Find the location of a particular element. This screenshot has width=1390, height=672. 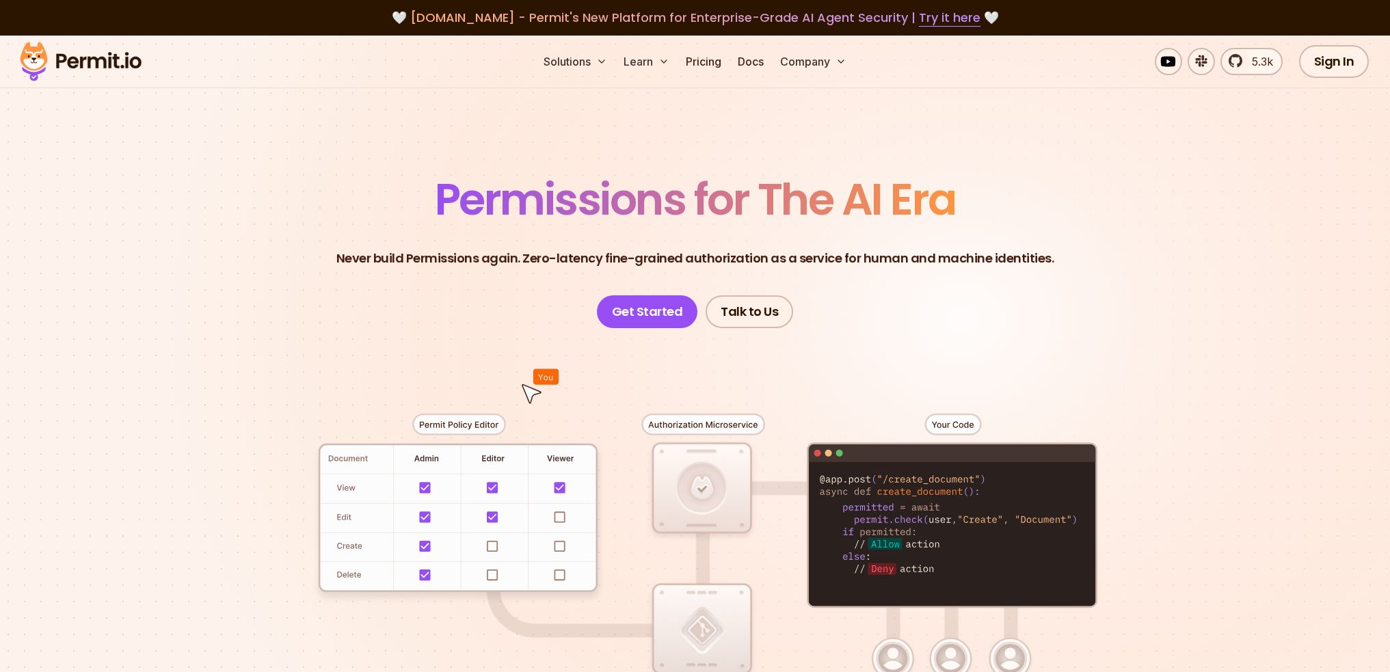

button: Learn is located at coordinates (646, 62).